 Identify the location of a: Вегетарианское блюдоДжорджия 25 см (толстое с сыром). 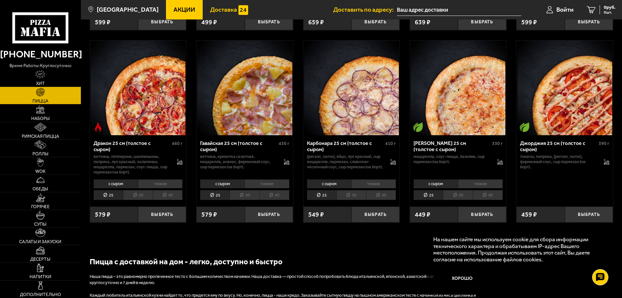
(564, 88).